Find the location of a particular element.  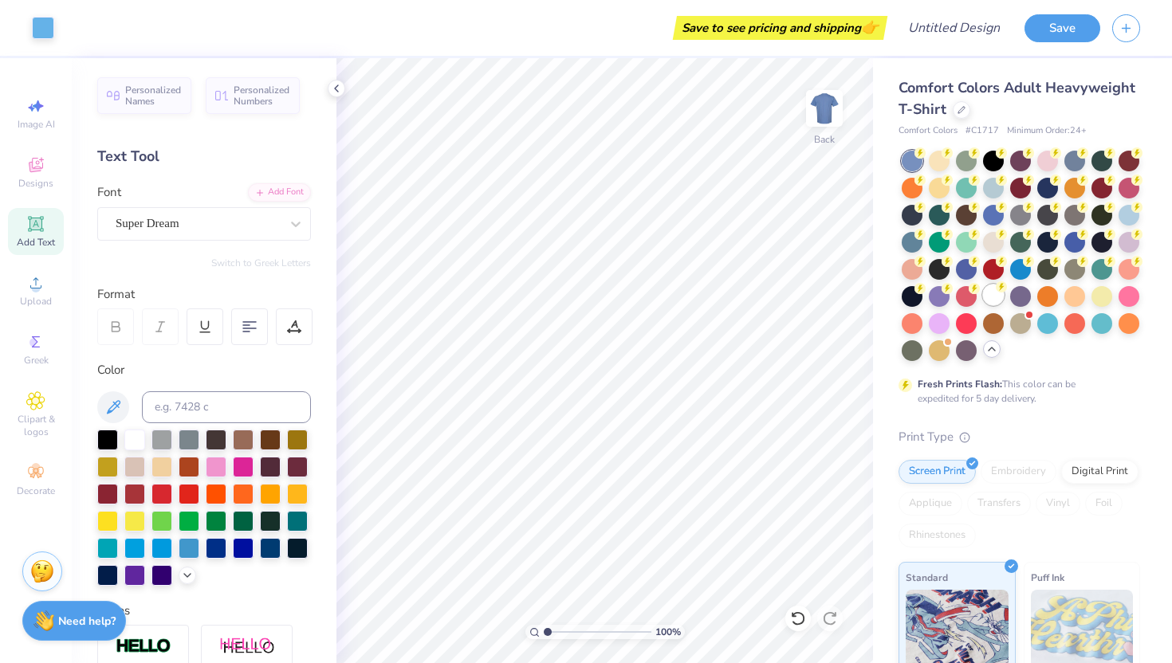

span: Clipart & logos is located at coordinates (36, 426).